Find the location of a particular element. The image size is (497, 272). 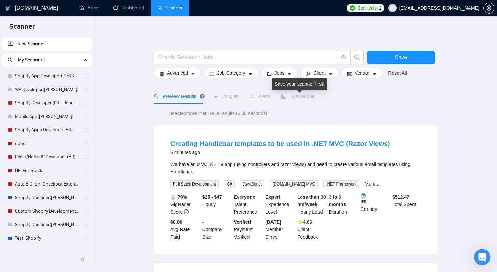

div: We have an MVC .NET 9 app (using controllers and razor views) and need to create various email te... is located at coordinates (296, 168).